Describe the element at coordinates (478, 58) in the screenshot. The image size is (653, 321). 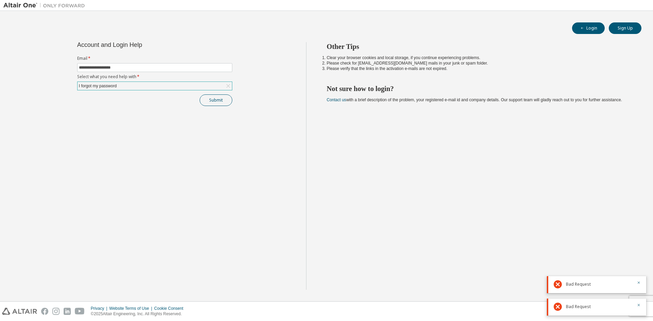
I see `li: Clear your browser cookies and local storage, if you continue experiencing problems.` at that location.